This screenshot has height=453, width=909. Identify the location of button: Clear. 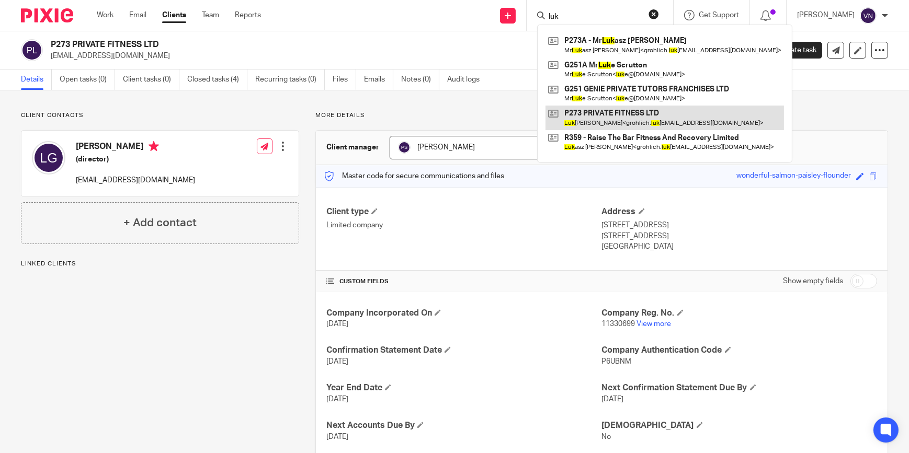
(654, 14).